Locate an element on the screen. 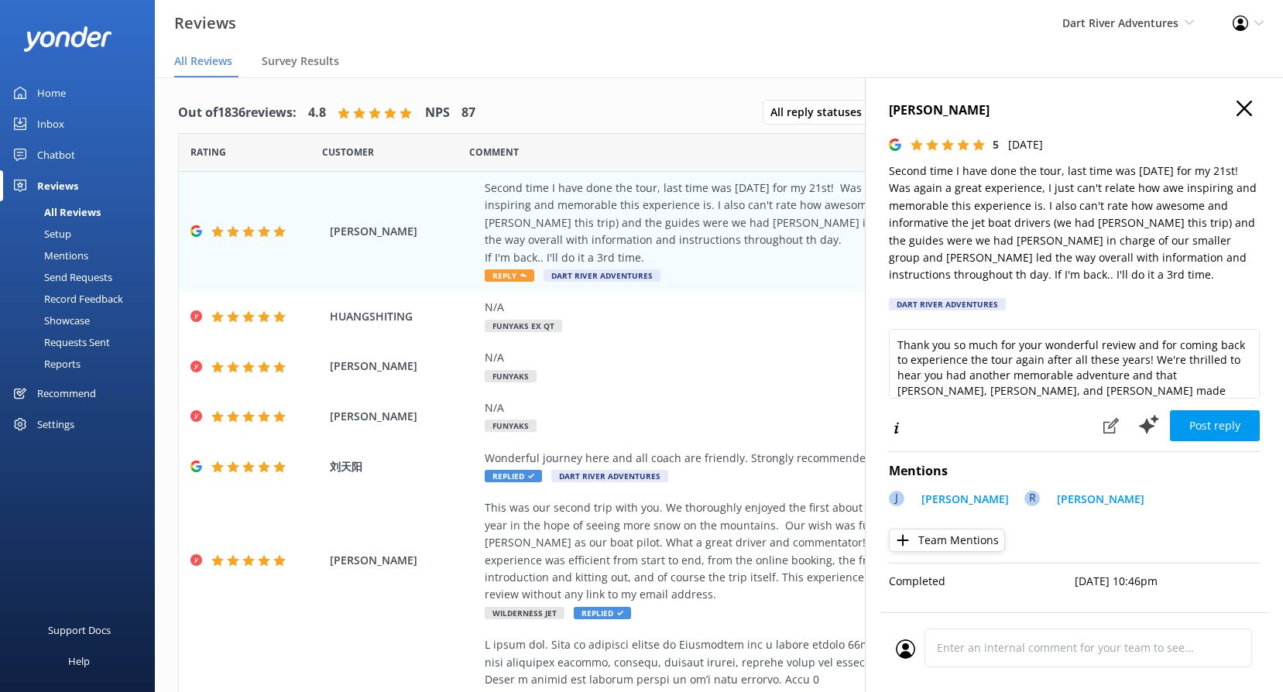 The image size is (1283, 692). a: Requests Sent is located at coordinates (82, 342).